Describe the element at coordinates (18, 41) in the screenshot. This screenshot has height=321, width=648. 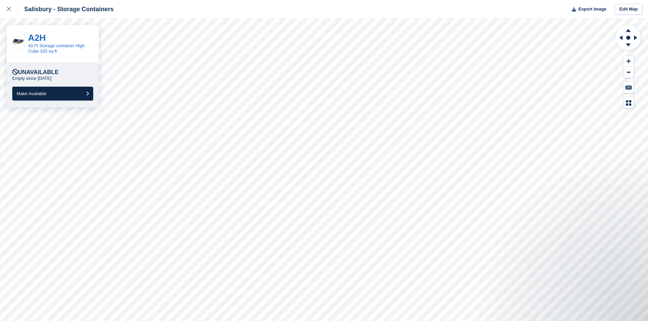
I see `img: 40-ft-HC-container.jpg` at that location.